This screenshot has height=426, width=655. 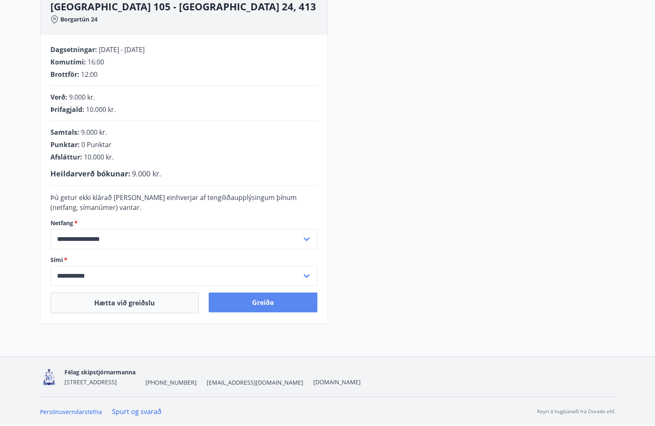 I want to click on button: Greiða, so click(x=263, y=302).